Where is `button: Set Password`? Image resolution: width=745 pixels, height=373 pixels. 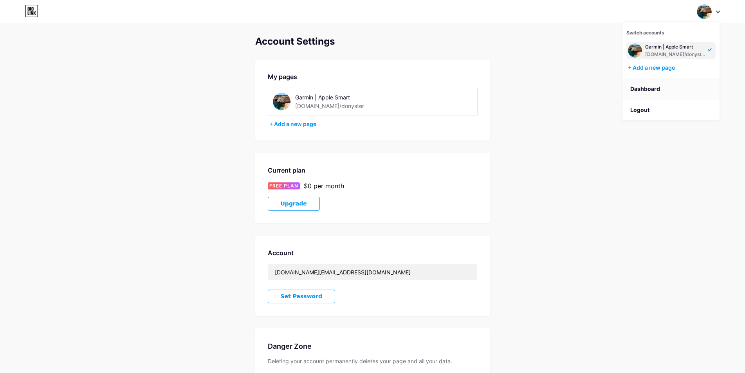
button: Set Password is located at coordinates (301, 296).